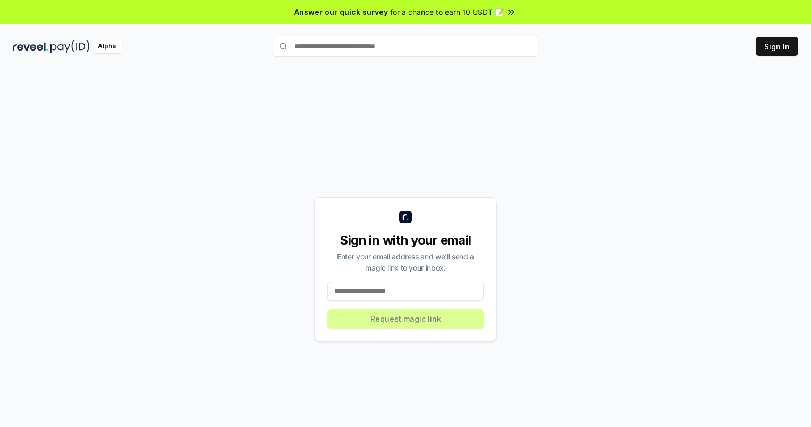 The image size is (811, 427). Describe the element at coordinates (405, 217) in the screenshot. I see `img: logo_small` at that location.